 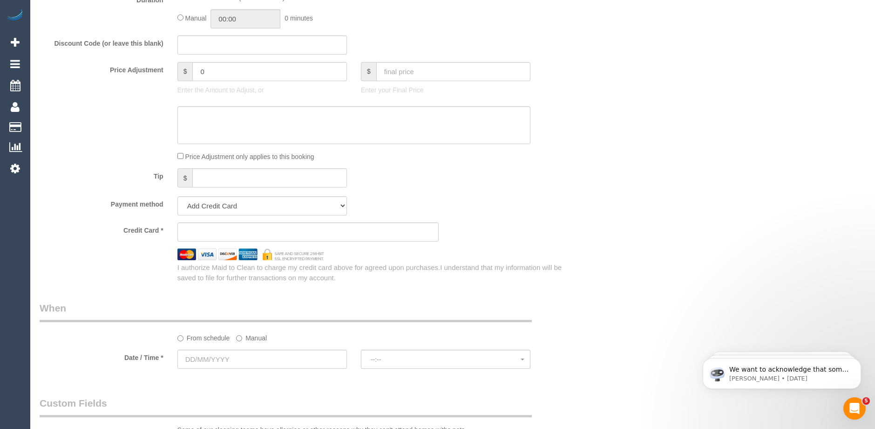 What do you see at coordinates (102, 202) in the screenshot?
I see `label: Payment method` at bounding box center [102, 202].